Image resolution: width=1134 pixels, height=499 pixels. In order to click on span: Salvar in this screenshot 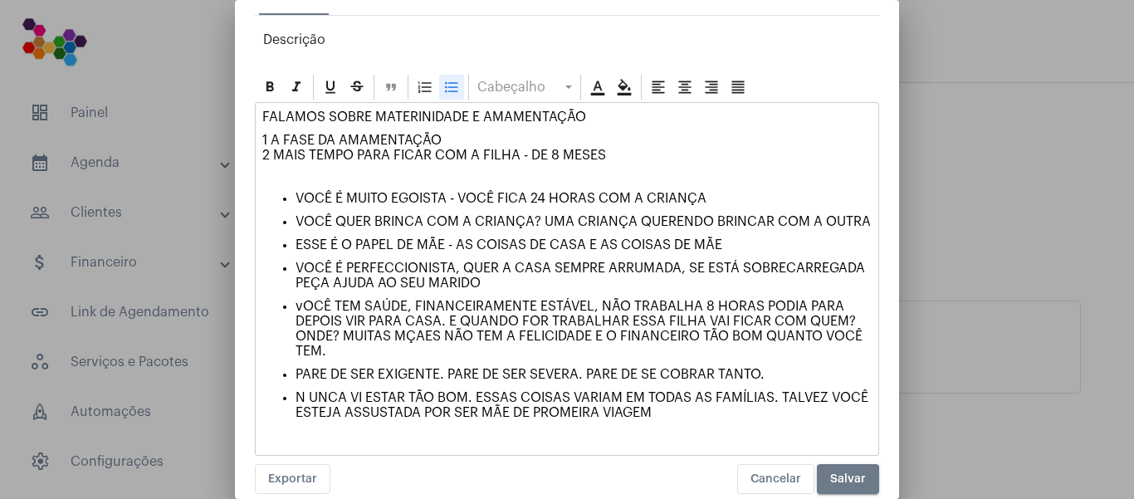, I will do `click(848, 479)`.